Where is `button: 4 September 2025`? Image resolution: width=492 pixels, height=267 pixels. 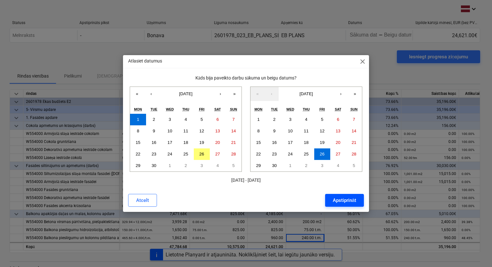 button: 4 September 2025 is located at coordinates (186, 120).